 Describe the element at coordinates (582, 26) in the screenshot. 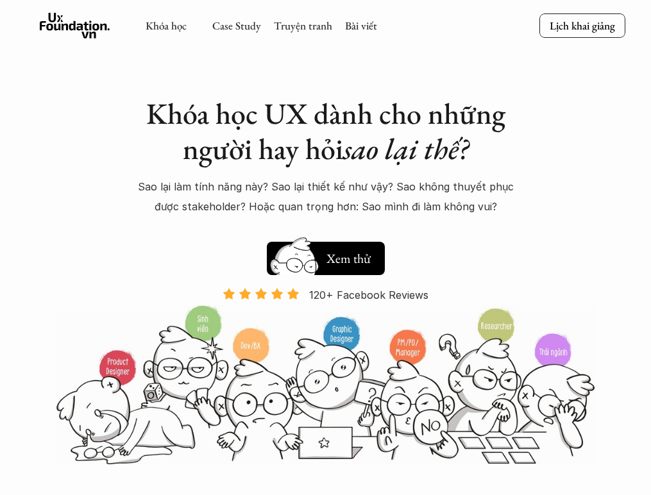

I see `p: Lịch khai giảng` at that location.